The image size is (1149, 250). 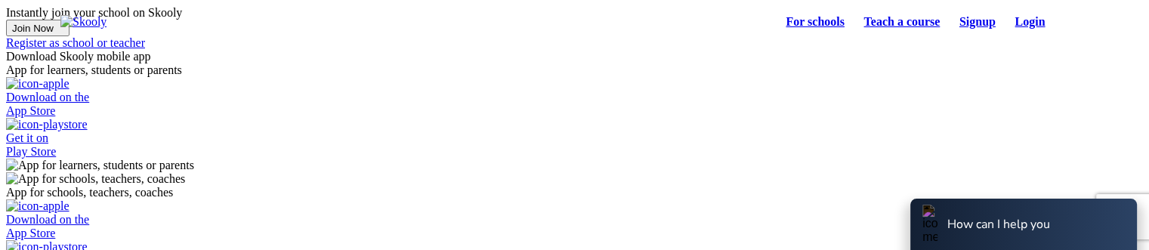 What do you see at coordinates (100, 165) in the screenshot?
I see `img: App for learners, students or parents` at bounding box center [100, 165].